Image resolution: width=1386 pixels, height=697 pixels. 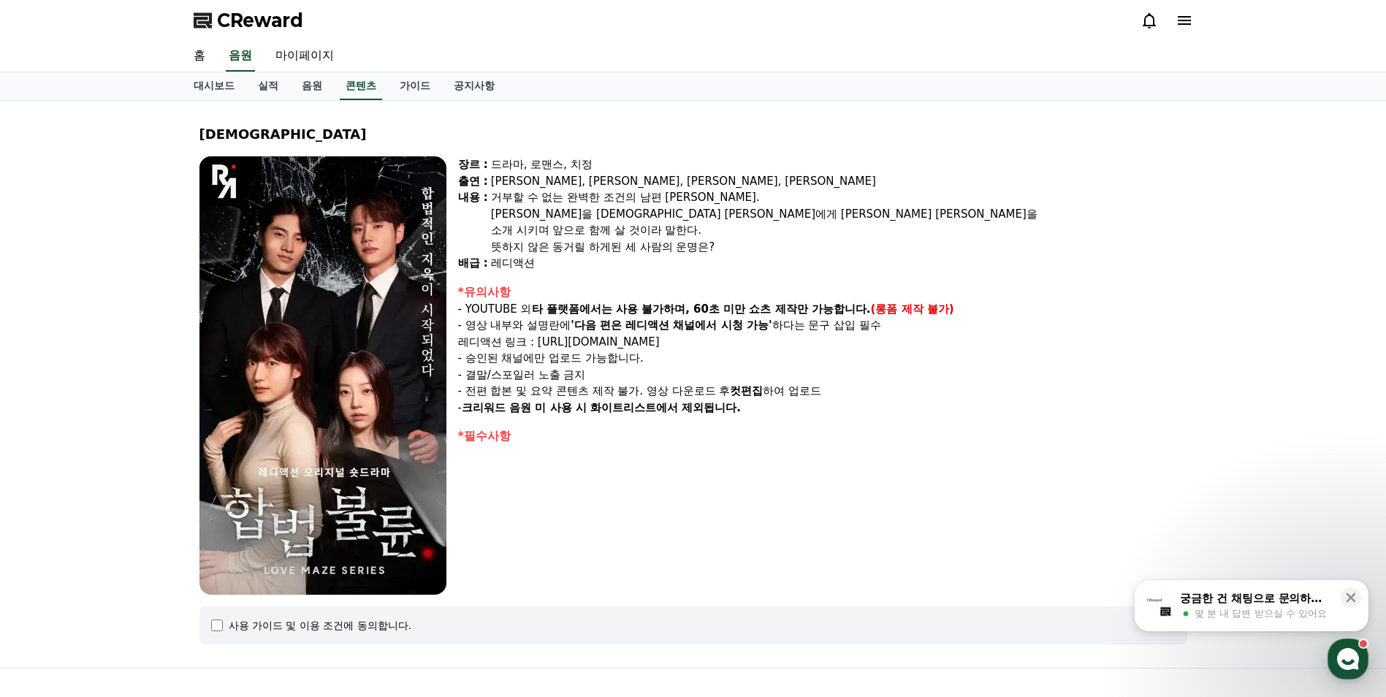 I want to click on a: 대화, so click(x=142, y=481).